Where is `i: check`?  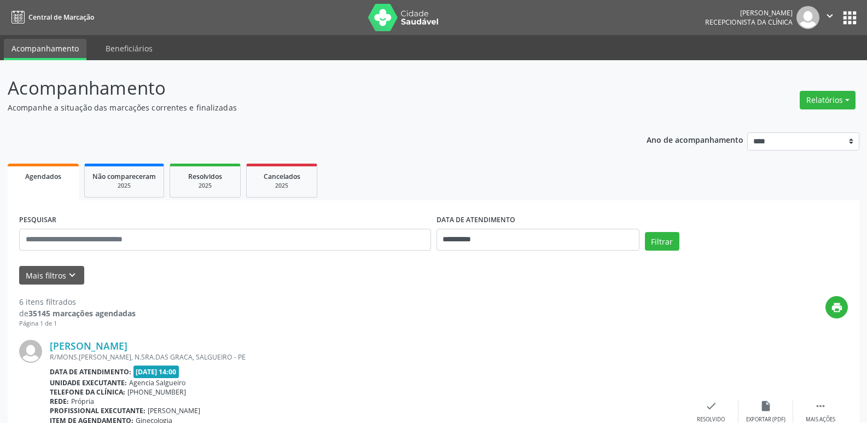 i: check is located at coordinates (711, 406).